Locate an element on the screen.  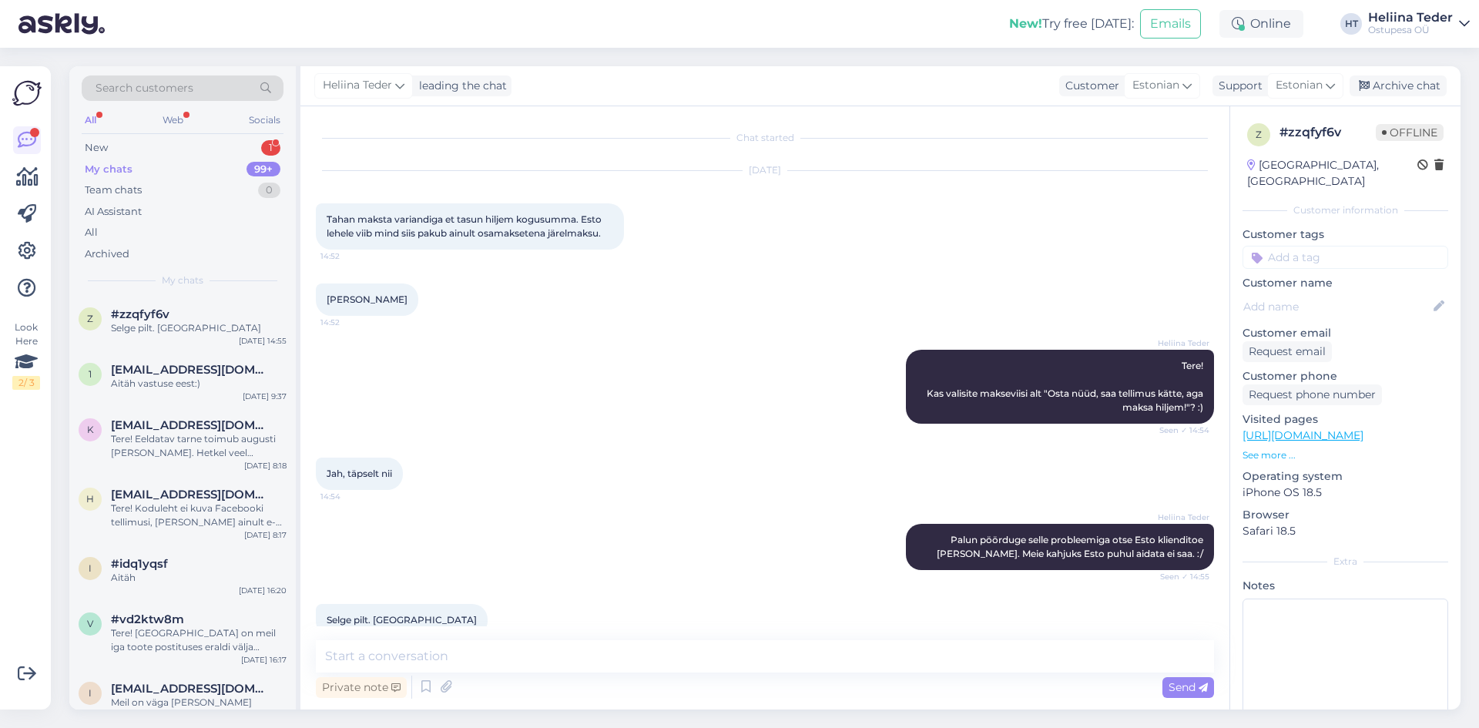
div: Socials is located at coordinates (264, 120).